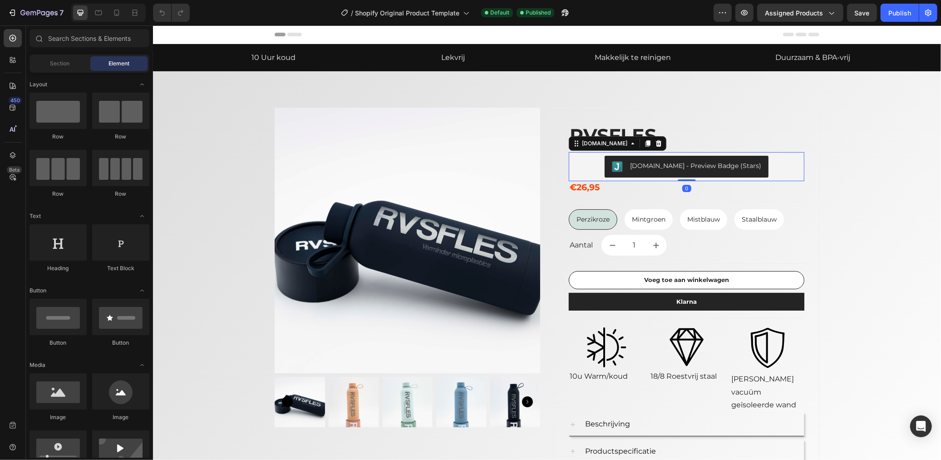 The image size is (941, 460). Describe the element at coordinates (440, 194) in the screenshot. I see `span: Perzikroze` at that location.